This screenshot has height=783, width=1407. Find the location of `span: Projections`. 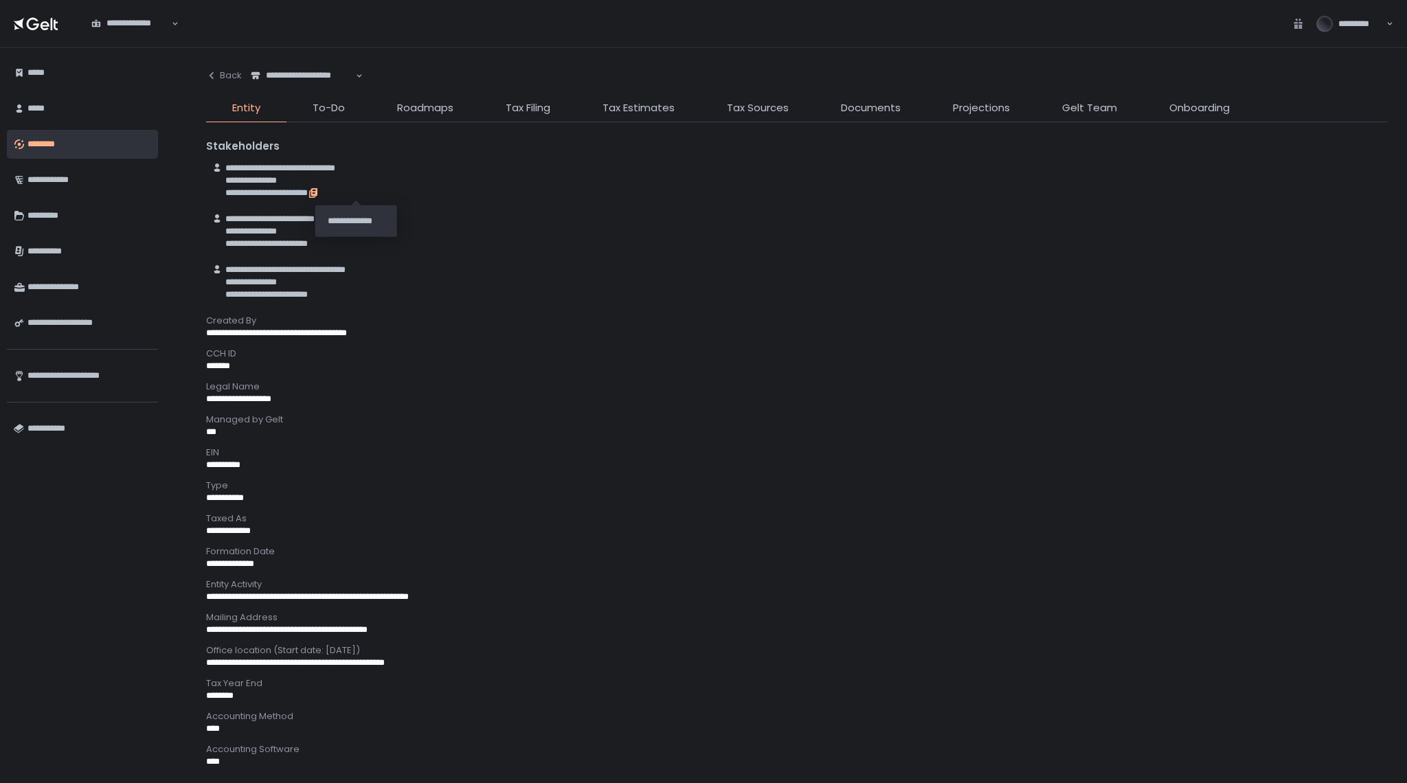

span: Projections is located at coordinates (981, 108).